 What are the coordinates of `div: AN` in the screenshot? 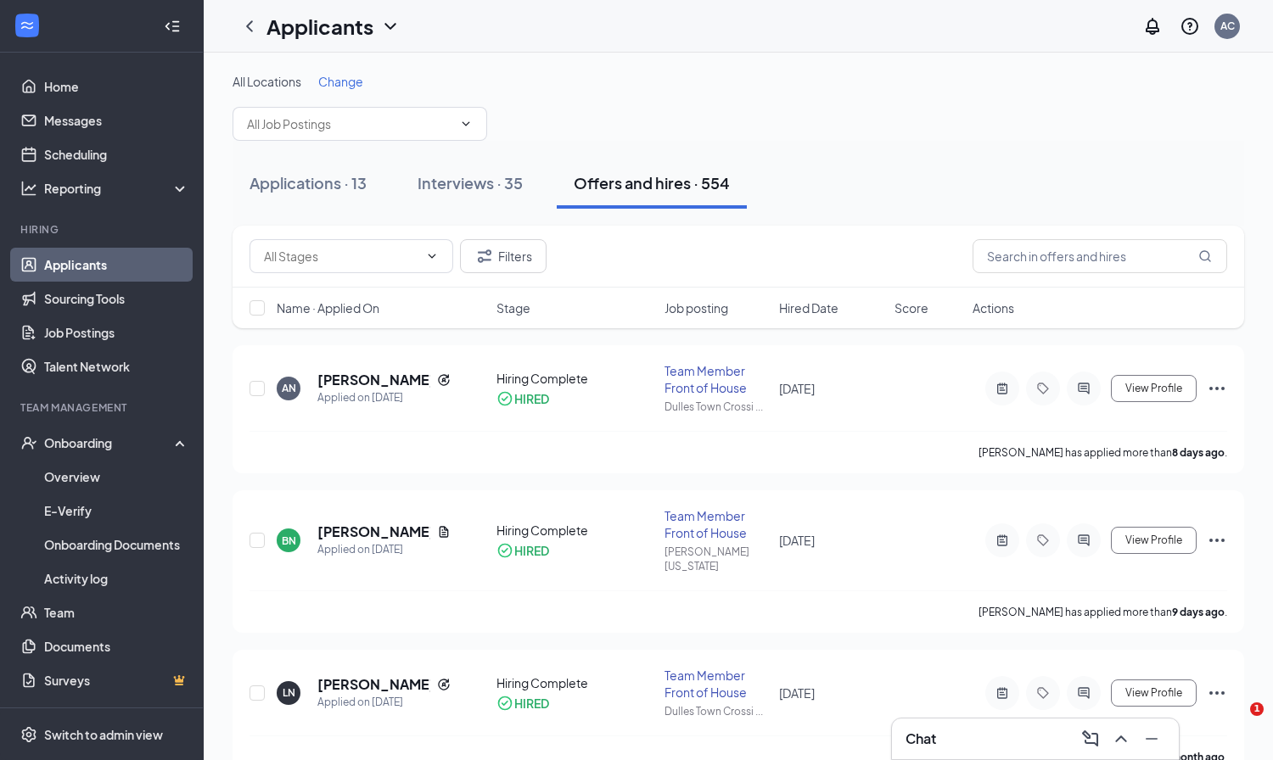 It's located at (288, 388).